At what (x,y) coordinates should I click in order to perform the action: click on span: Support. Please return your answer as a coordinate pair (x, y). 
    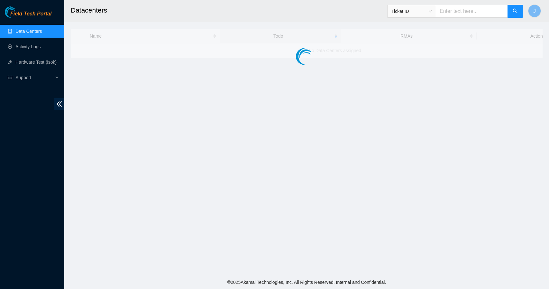
    Looking at the image, I should click on (34, 78).